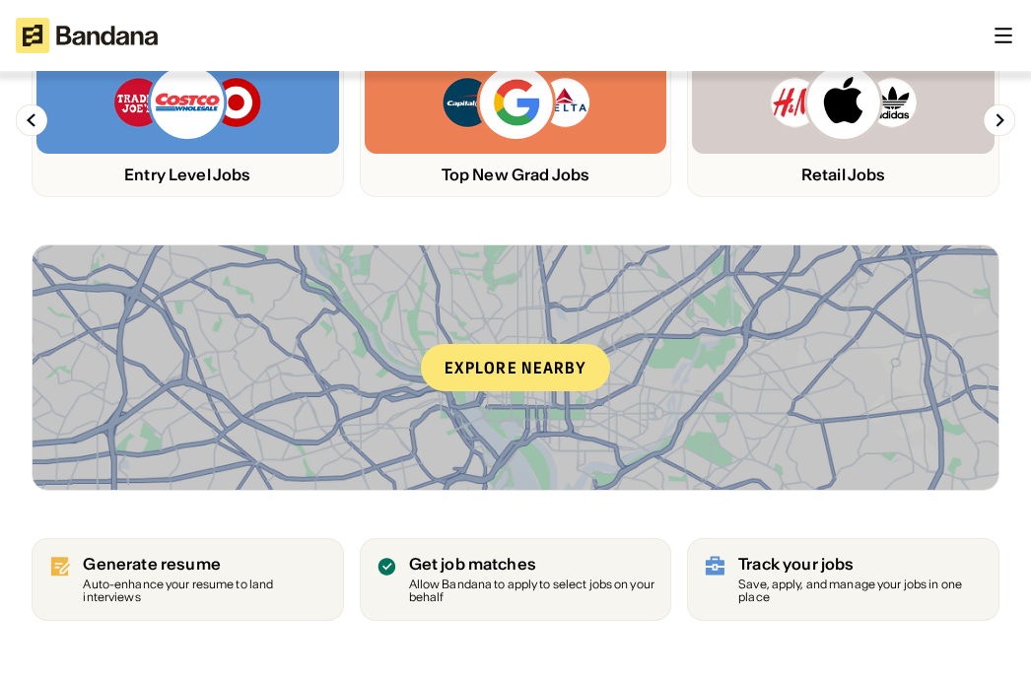 This screenshot has width=1031, height=681. I want to click on img: Left Arrow, so click(32, 120).